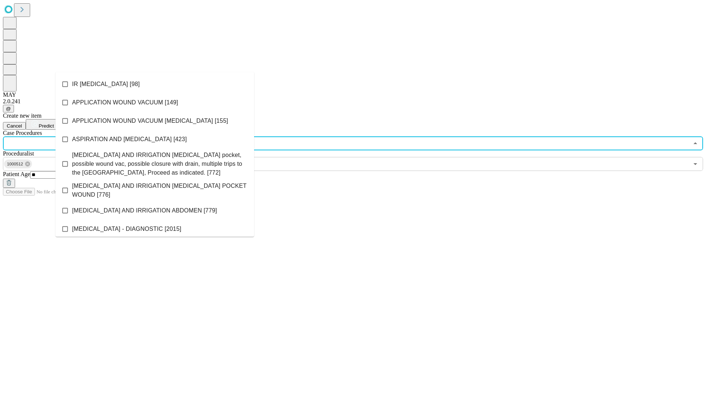 This screenshot has height=397, width=706. I want to click on span: Patient Age, so click(17, 174).